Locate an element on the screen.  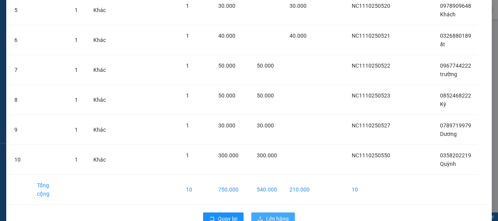
td: 7 is located at coordinates (19, 70).